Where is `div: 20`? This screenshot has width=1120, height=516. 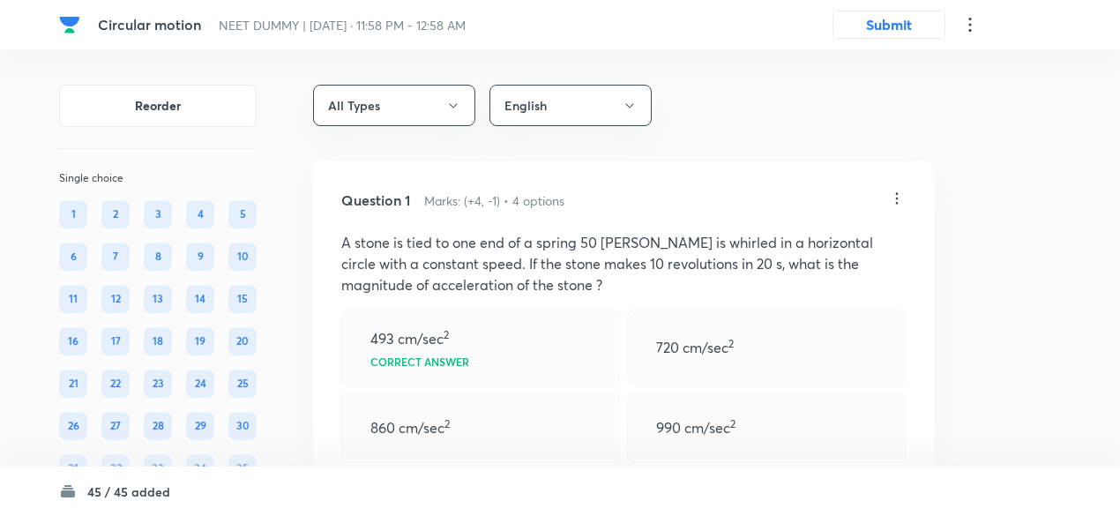
div: 20 is located at coordinates (242, 341).